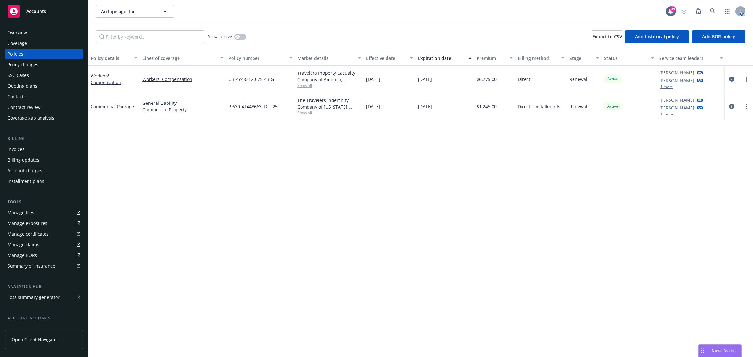  Describe the element at coordinates (44, 65) in the screenshot. I see `a: Policy changes` at that location.